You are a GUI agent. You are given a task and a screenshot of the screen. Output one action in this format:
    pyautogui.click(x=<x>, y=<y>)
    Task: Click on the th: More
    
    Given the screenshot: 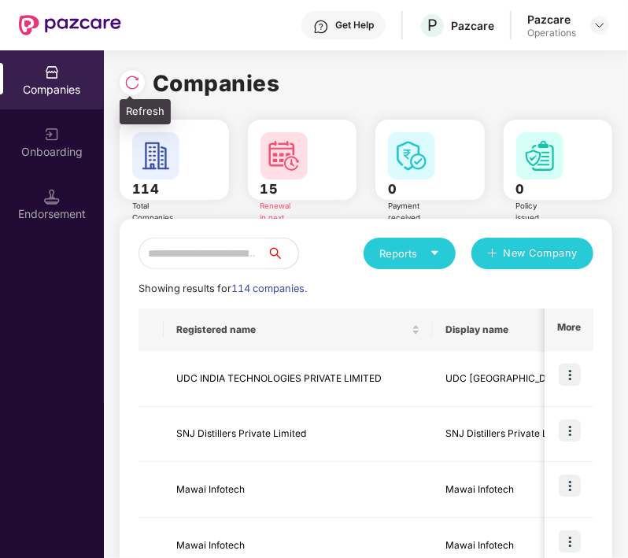 What is the action you would take?
    pyautogui.click(x=569, y=330)
    